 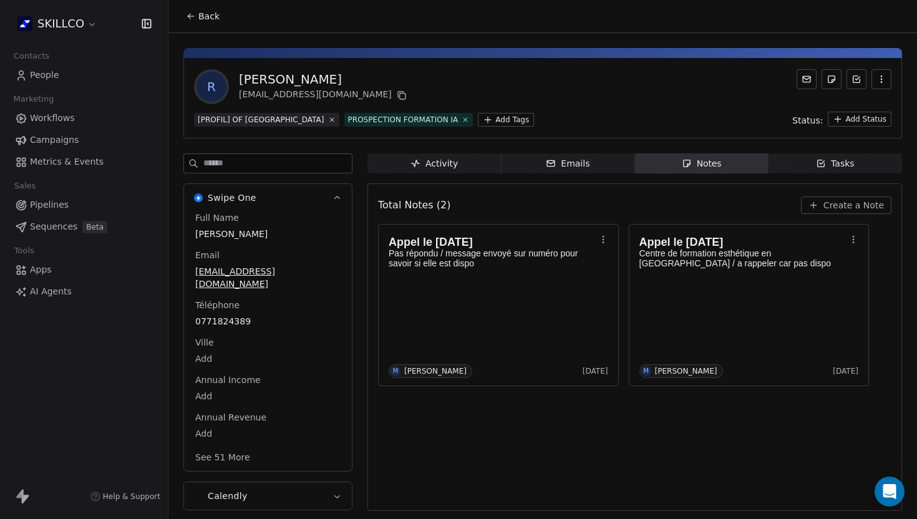 What do you see at coordinates (67, 162) in the screenshot?
I see `span: Metrics & Events` at bounding box center [67, 162].